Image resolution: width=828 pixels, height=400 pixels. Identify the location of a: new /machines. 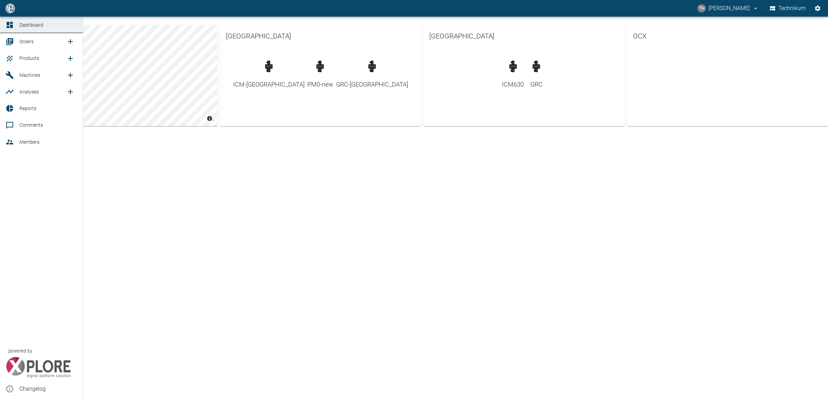
(70, 75).